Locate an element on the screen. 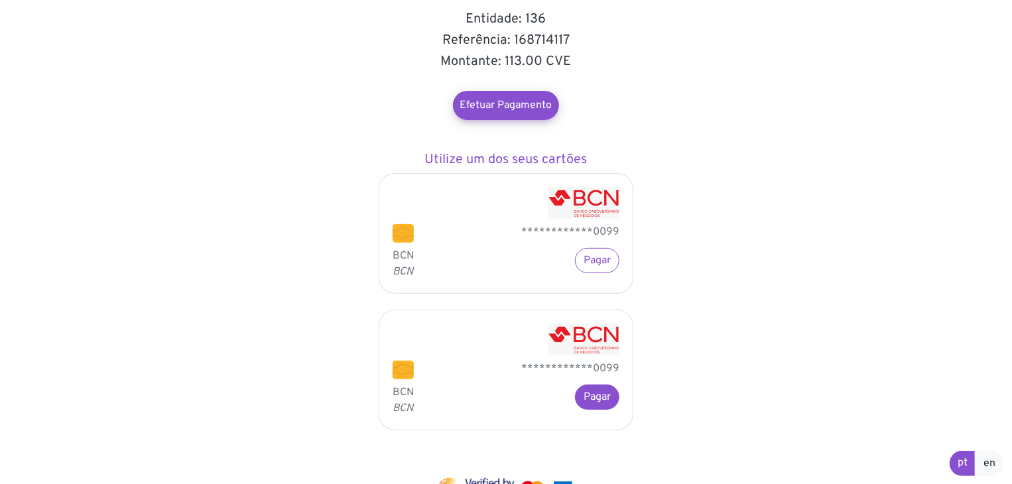 The image size is (1012, 484). h5: Entidade: 136 is located at coordinates (506, 19).